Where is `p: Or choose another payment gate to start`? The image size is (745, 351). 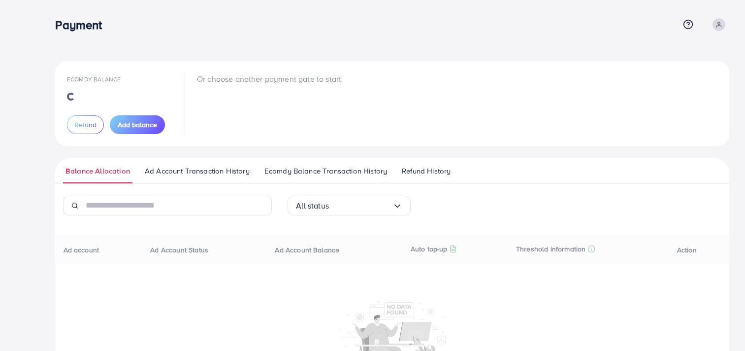 p: Or choose another payment gate to start is located at coordinates (269, 79).